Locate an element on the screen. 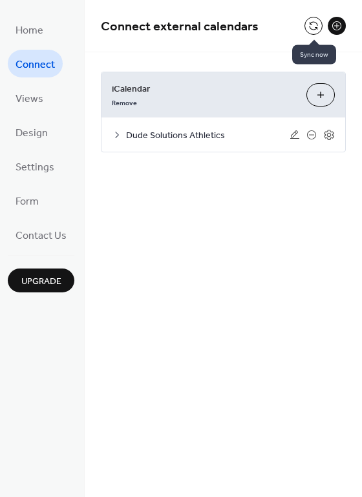 Image resolution: width=362 pixels, height=497 pixels. a: Home is located at coordinates (29, 29).